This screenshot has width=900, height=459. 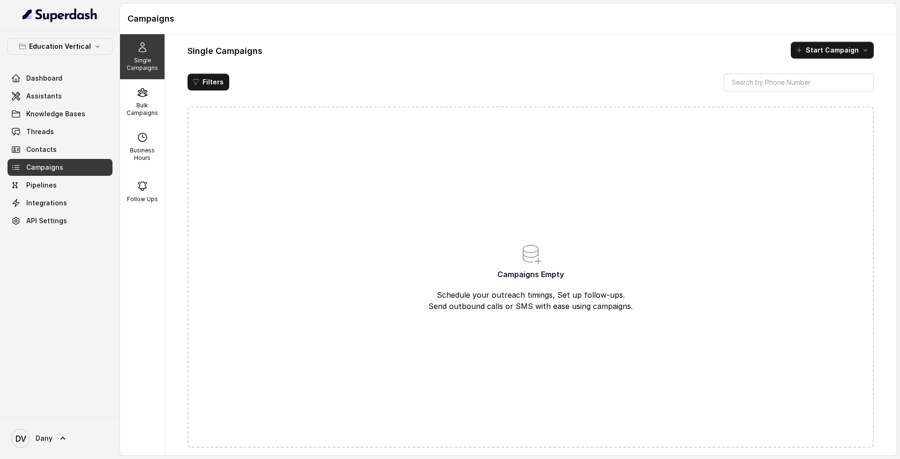 I want to click on a: API Settings, so click(x=60, y=221).